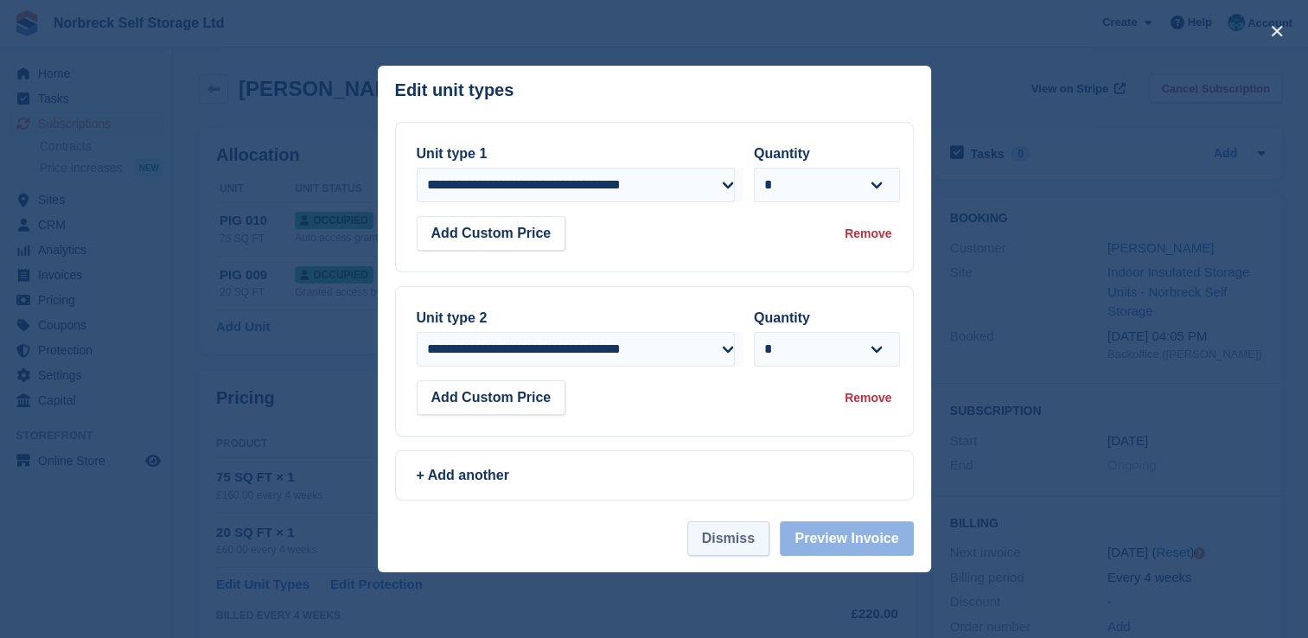 The height and width of the screenshot is (638, 1308). What do you see at coordinates (728, 539) in the screenshot?
I see `button: Dismiss` at bounding box center [728, 539].